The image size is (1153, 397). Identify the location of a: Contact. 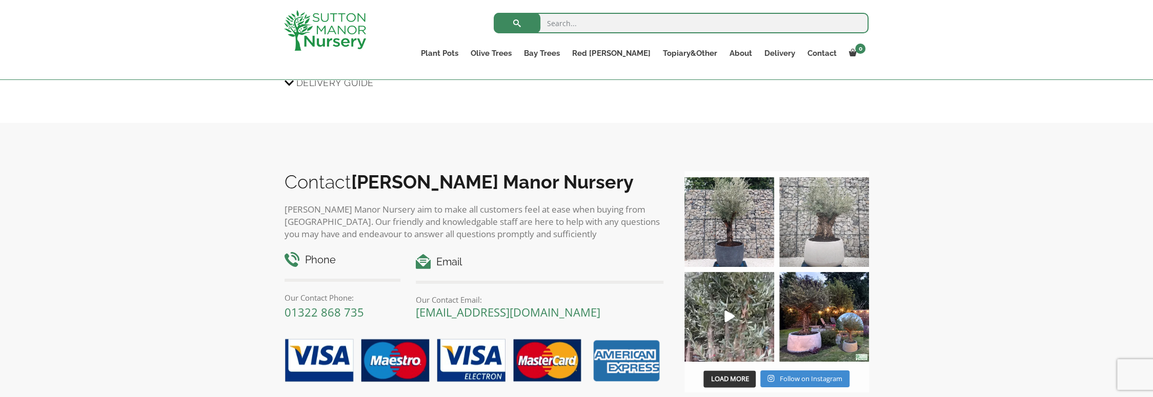
(821, 53).